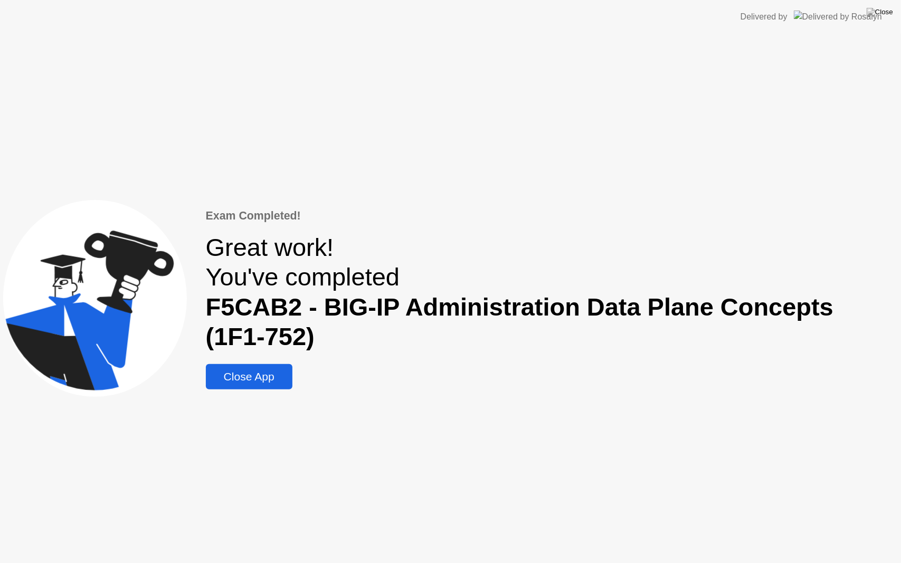 Image resolution: width=901 pixels, height=563 pixels. Describe the element at coordinates (552, 292) in the screenshot. I see `div: Great work! You've completed` at that location.